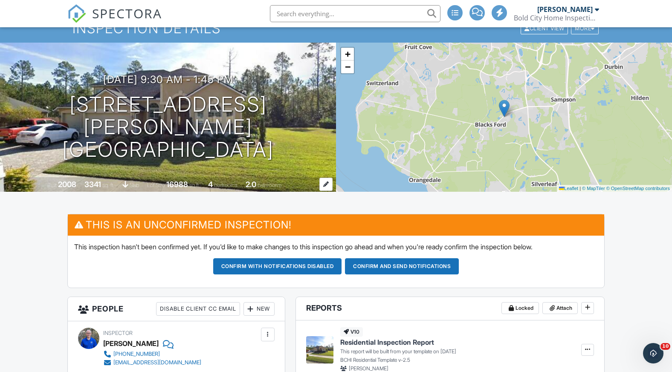 This screenshot has width=672, height=372. I want to click on span: Lot Size, so click(156, 185).